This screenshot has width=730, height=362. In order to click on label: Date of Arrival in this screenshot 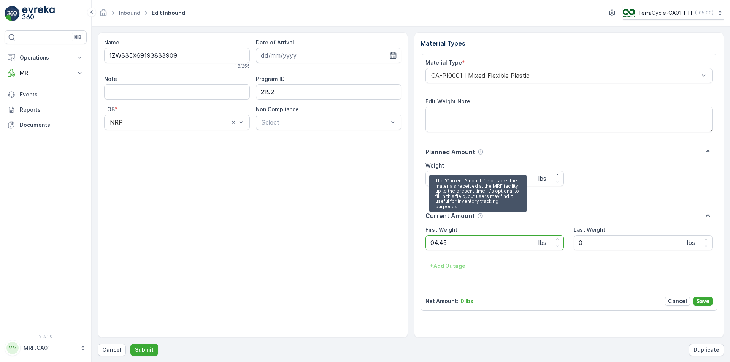, I will do `click(275, 42)`.